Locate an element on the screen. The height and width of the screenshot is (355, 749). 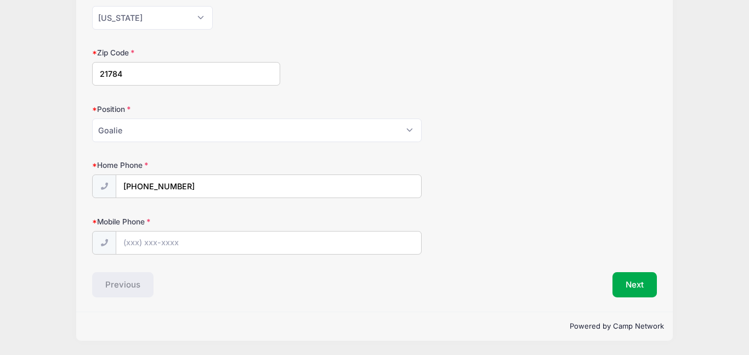
label: Zip Code is located at coordinates (186, 53).